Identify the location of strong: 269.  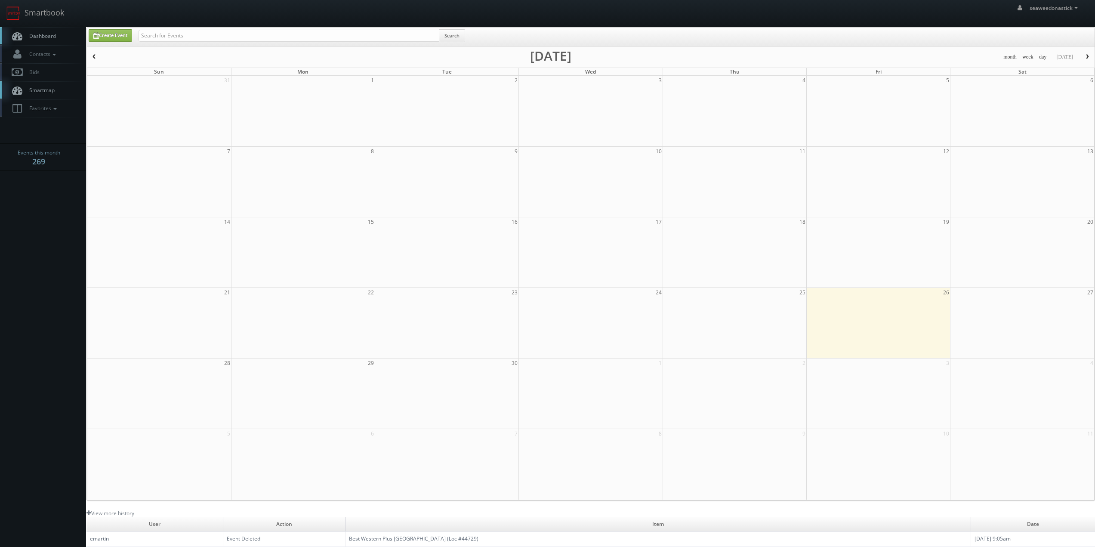
(39, 161).